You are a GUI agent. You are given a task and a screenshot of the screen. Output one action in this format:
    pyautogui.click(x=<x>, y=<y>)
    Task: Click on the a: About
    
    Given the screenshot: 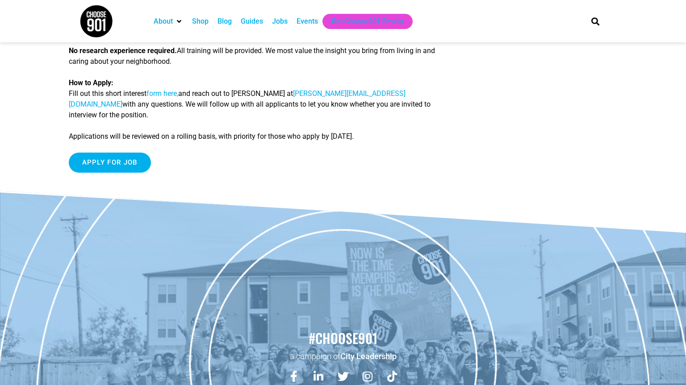 What is the action you would take?
    pyautogui.click(x=163, y=21)
    